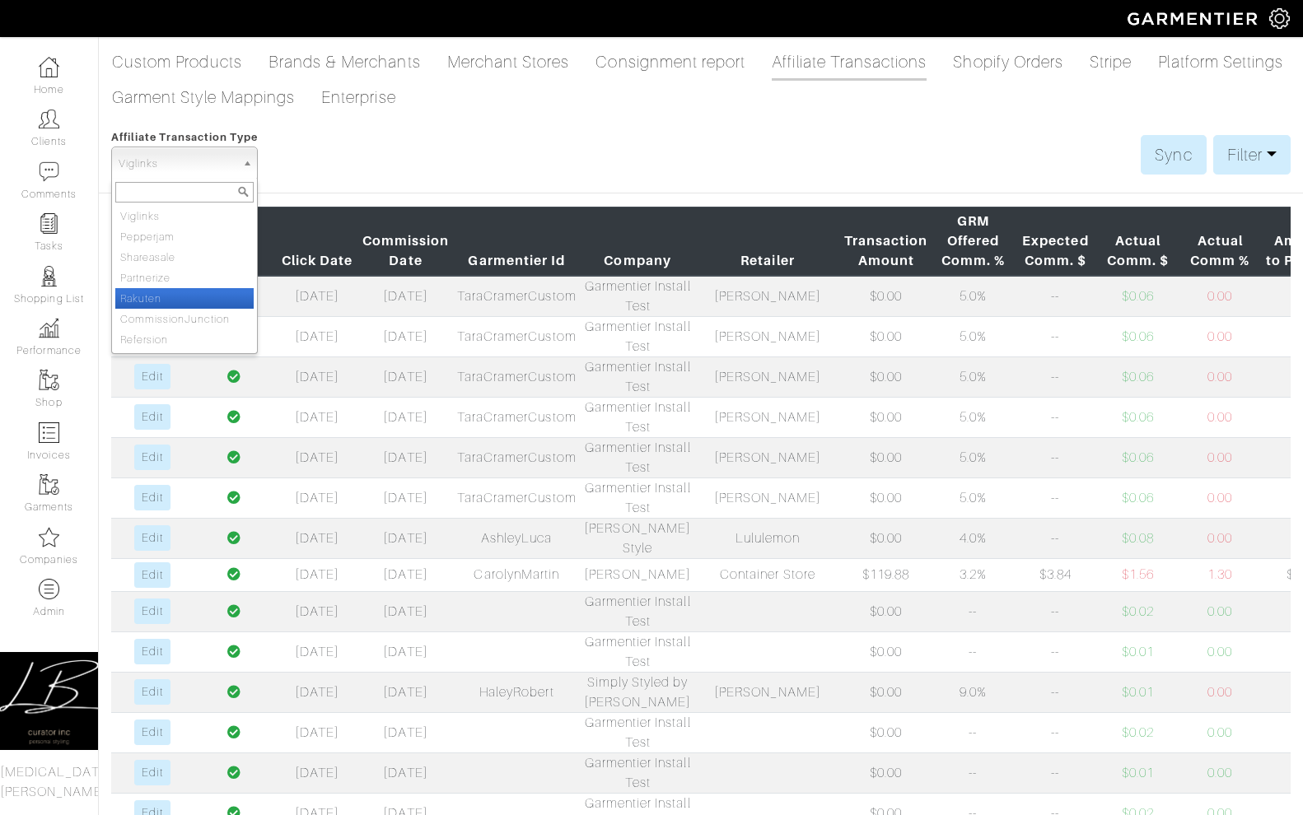  I want to click on a: Enterprise, so click(358, 97).